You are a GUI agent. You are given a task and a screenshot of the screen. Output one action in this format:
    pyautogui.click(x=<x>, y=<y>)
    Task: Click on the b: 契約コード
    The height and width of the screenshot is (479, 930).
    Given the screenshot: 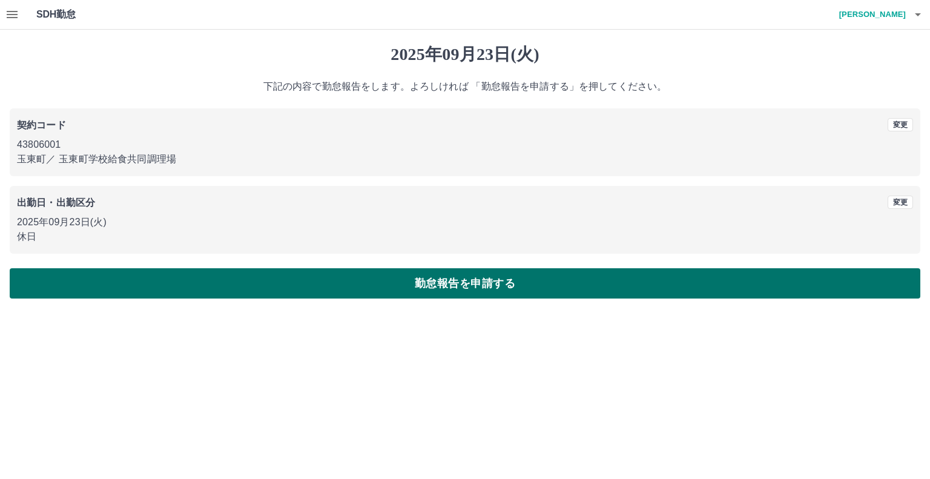 What is the action you would take?
    pyautogui.click(x=41, y=125)
    